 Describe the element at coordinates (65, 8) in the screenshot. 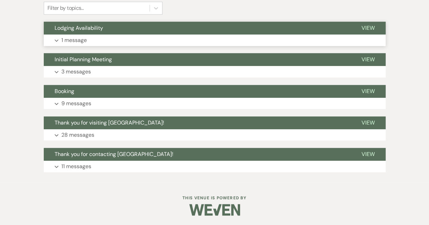

I see `div: Filter by topics...` at that location.